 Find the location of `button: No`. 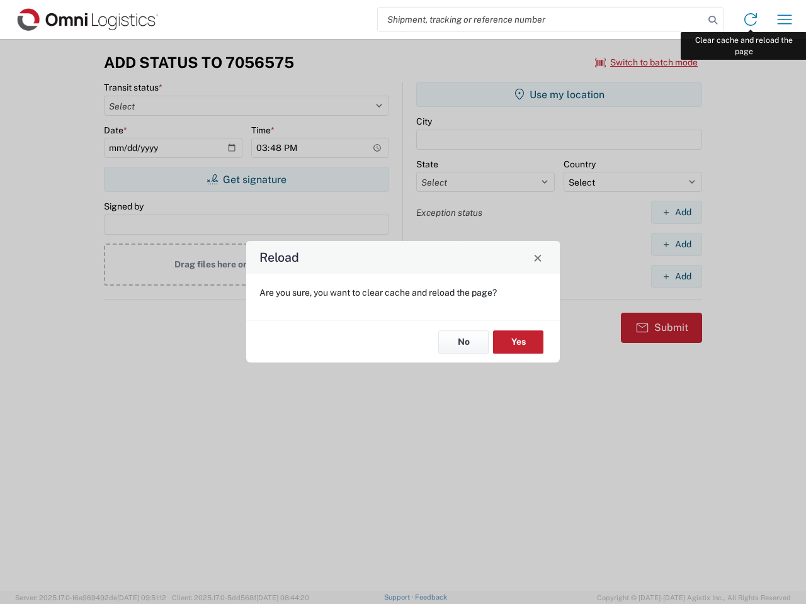

button: No is located at coordinates (463, 342).